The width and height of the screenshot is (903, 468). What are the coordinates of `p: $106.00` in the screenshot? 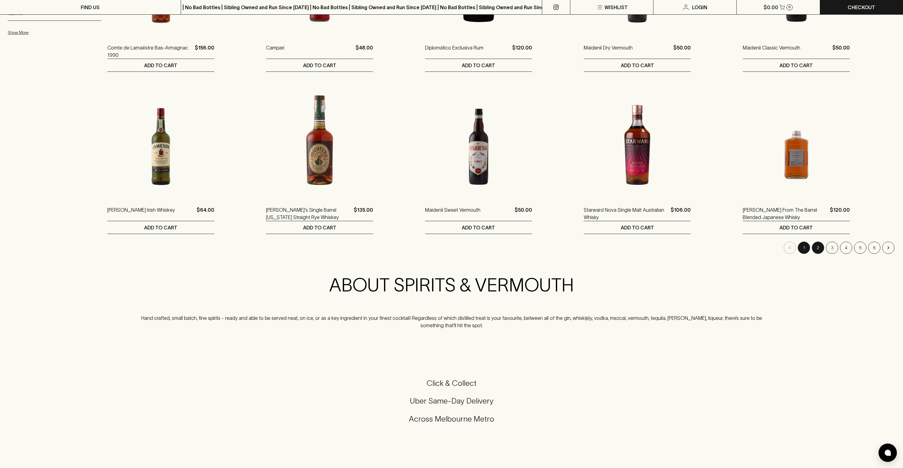 It's located at (681, 214).